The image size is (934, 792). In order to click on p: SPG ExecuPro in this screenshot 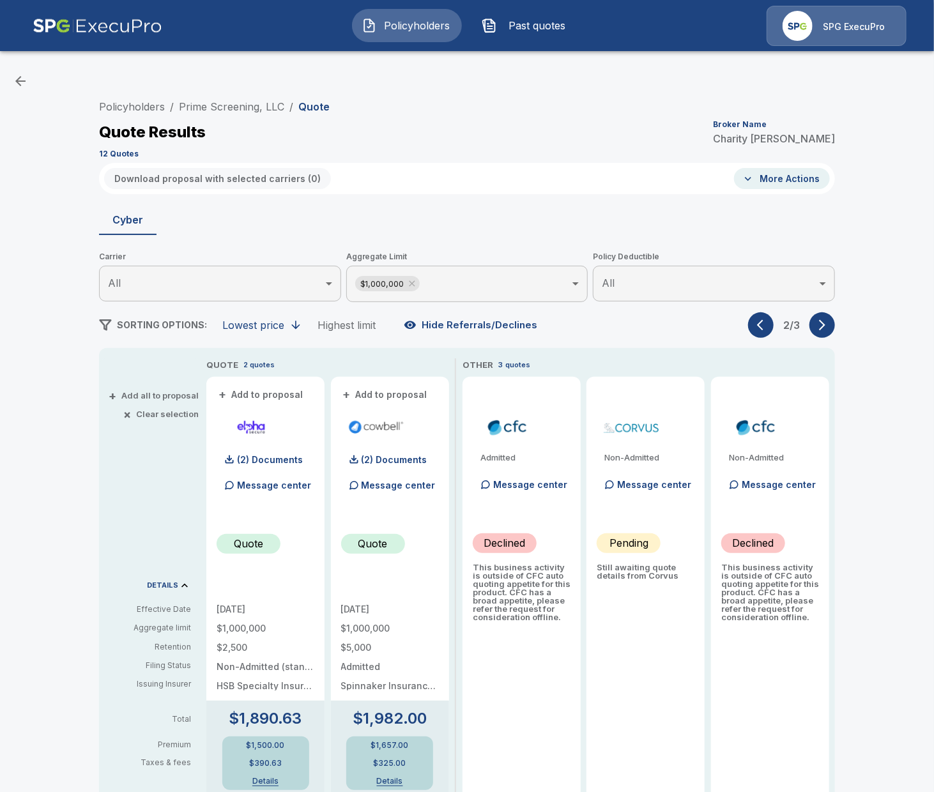, I will do `click(853, 27)`.